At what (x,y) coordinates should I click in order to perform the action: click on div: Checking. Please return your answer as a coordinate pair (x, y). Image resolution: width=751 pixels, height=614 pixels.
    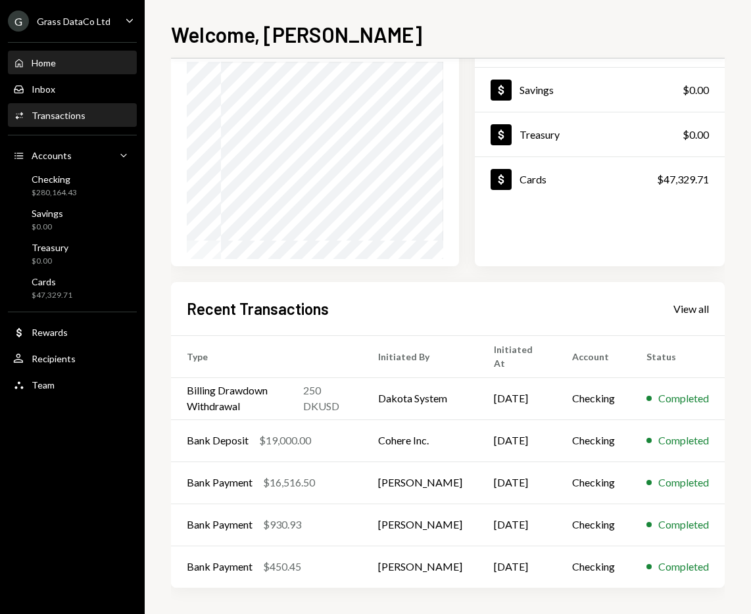
    Looking at the image, I should click on (54, 179).